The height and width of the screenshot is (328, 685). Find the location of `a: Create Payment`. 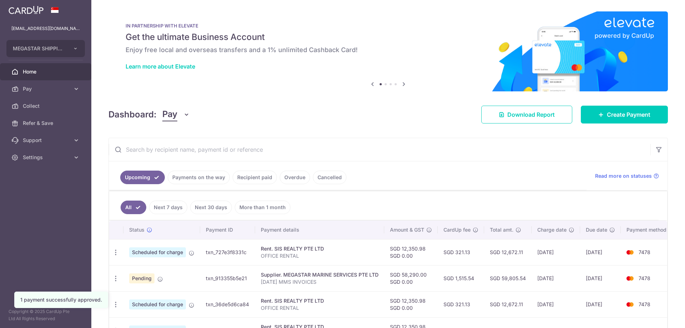

a: Create Payment is located at coordinates (624, 114).